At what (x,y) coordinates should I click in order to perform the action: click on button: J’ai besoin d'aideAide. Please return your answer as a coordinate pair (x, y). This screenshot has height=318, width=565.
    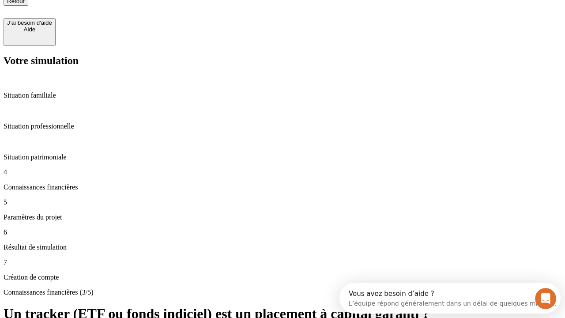
    Looking at the image, I should click on (30, 32).